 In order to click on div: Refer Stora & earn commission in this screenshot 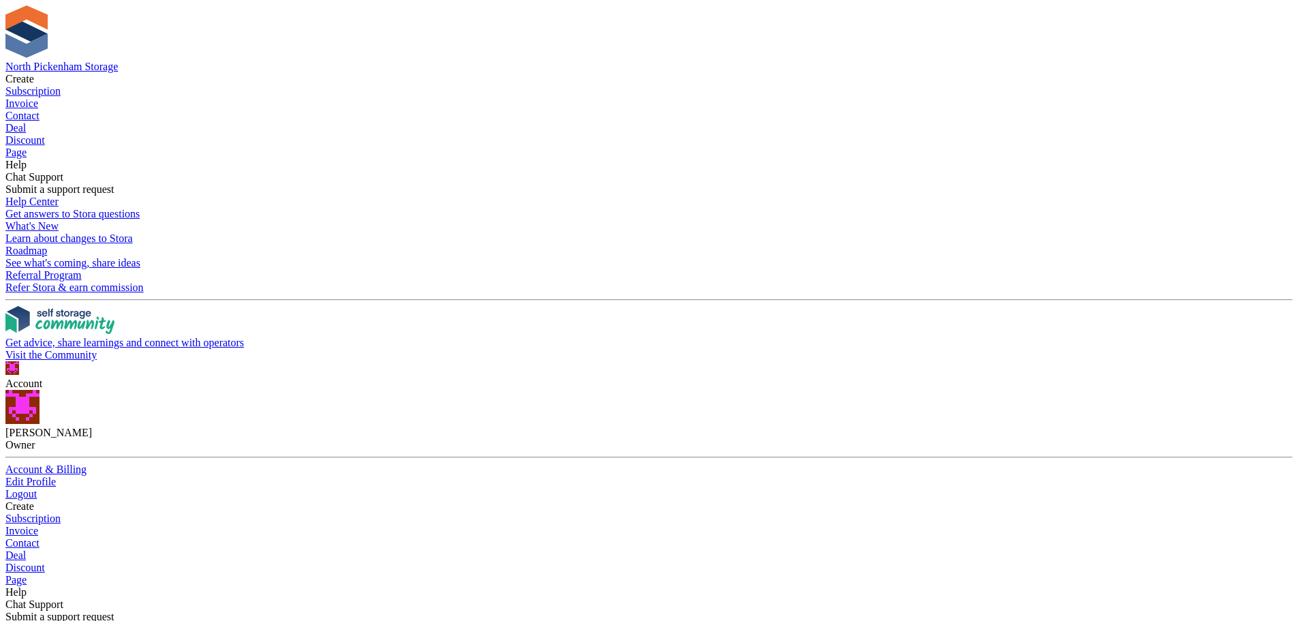, I will do `click(649, 288)`.